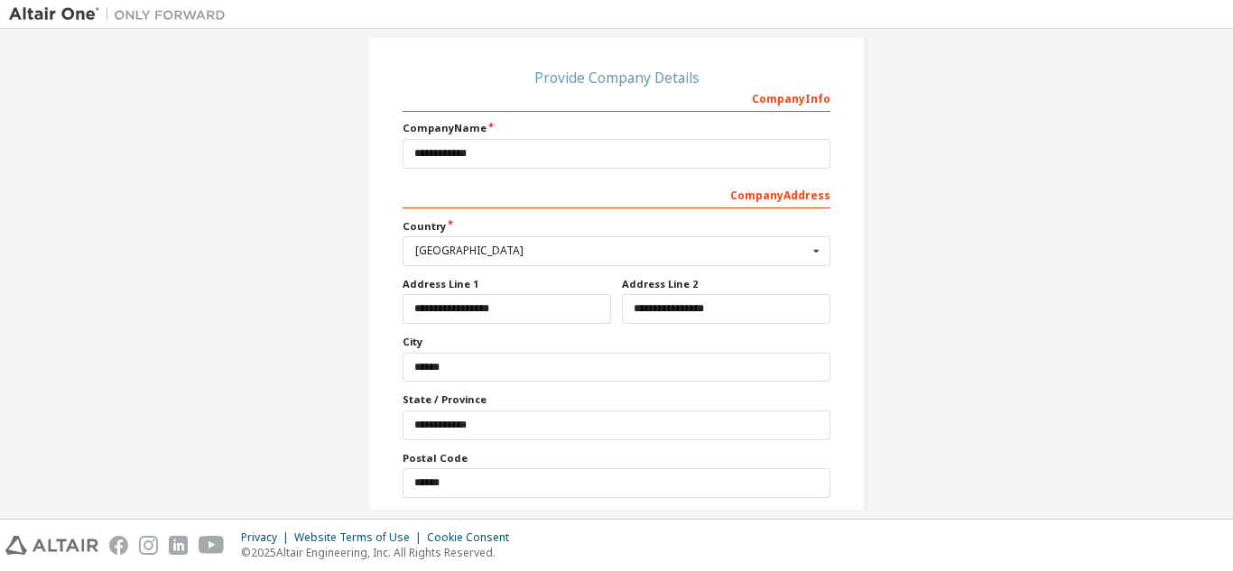  Describe the element at coordinates (616, 342) in the screenshot. I see `label: City` at that location.